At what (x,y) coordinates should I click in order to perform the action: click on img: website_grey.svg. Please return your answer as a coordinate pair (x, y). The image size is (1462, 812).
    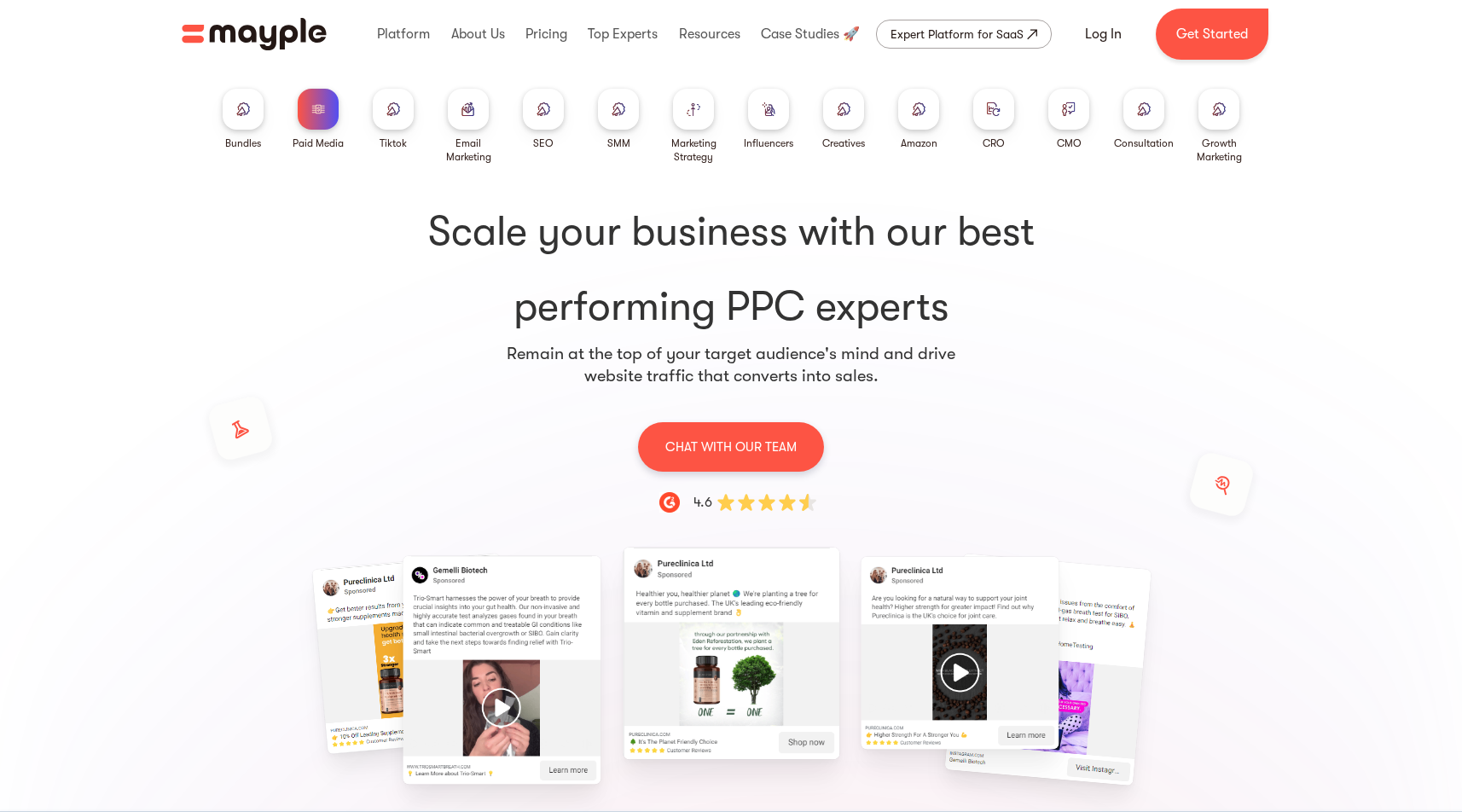
    Looking at the image, I should click on (34, 52).